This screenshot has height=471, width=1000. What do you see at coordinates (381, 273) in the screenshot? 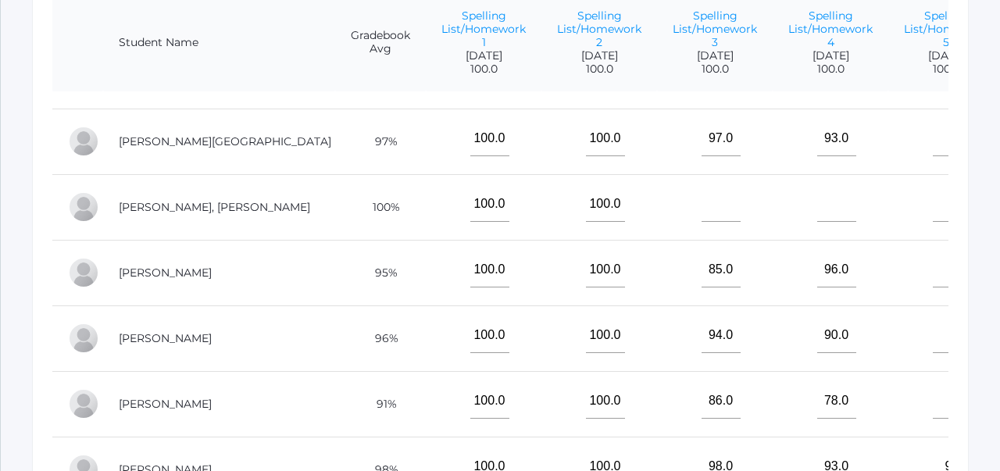
I see `td: 95%` at bounding box center [381, 273].